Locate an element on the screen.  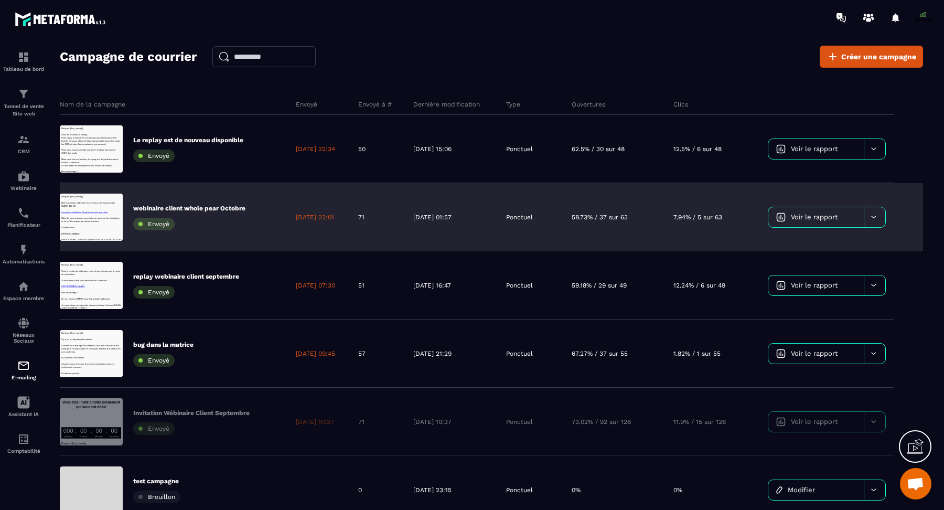
p: Cordialement is located at coordinates (105, 113).